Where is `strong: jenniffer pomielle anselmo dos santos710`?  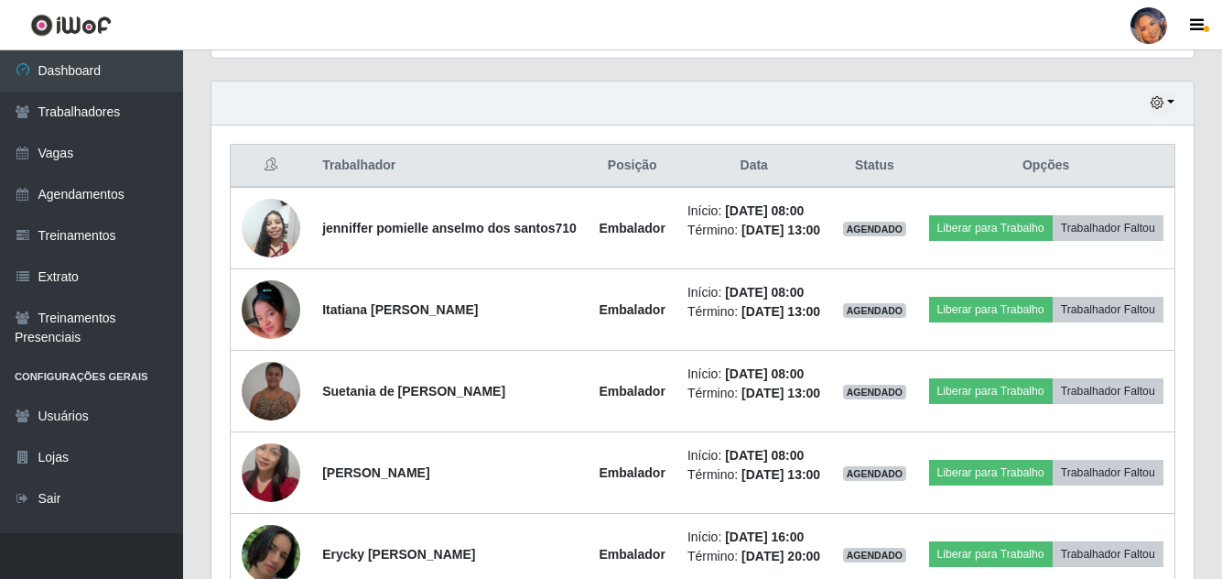
strong: jenniffer pomielle anselmo dos santos710 is located at coordinates (450, 228).